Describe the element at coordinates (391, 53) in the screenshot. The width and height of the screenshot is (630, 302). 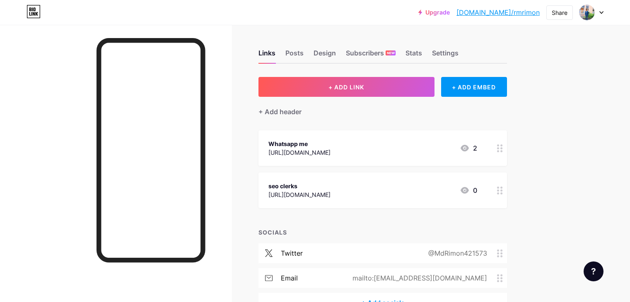
I see `span: NEW` at that location.